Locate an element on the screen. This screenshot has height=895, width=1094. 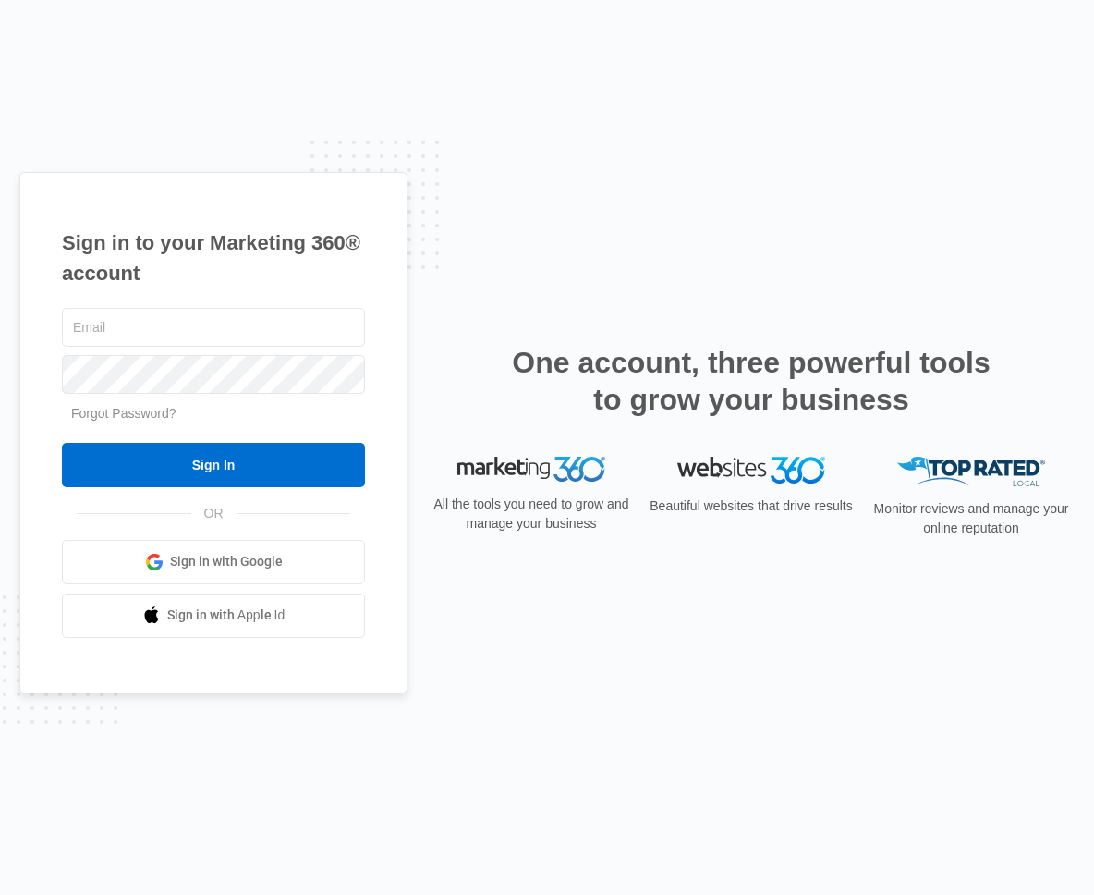
img: Top Rated Local is located at coordinates (971, 471).